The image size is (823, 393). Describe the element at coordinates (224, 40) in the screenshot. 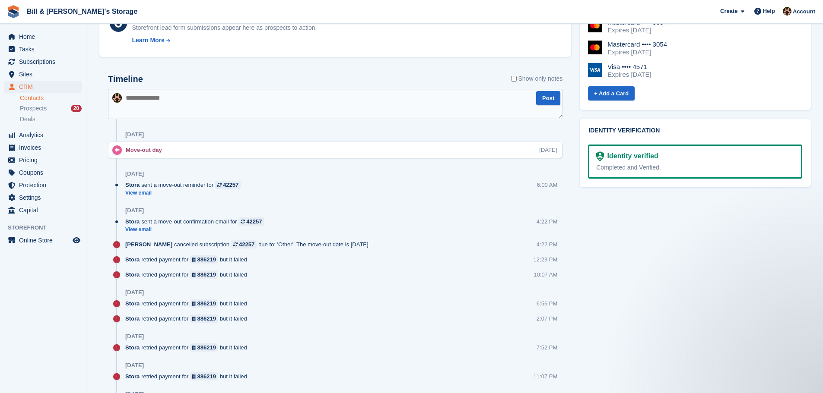

I see `a: Learn More` at that location.